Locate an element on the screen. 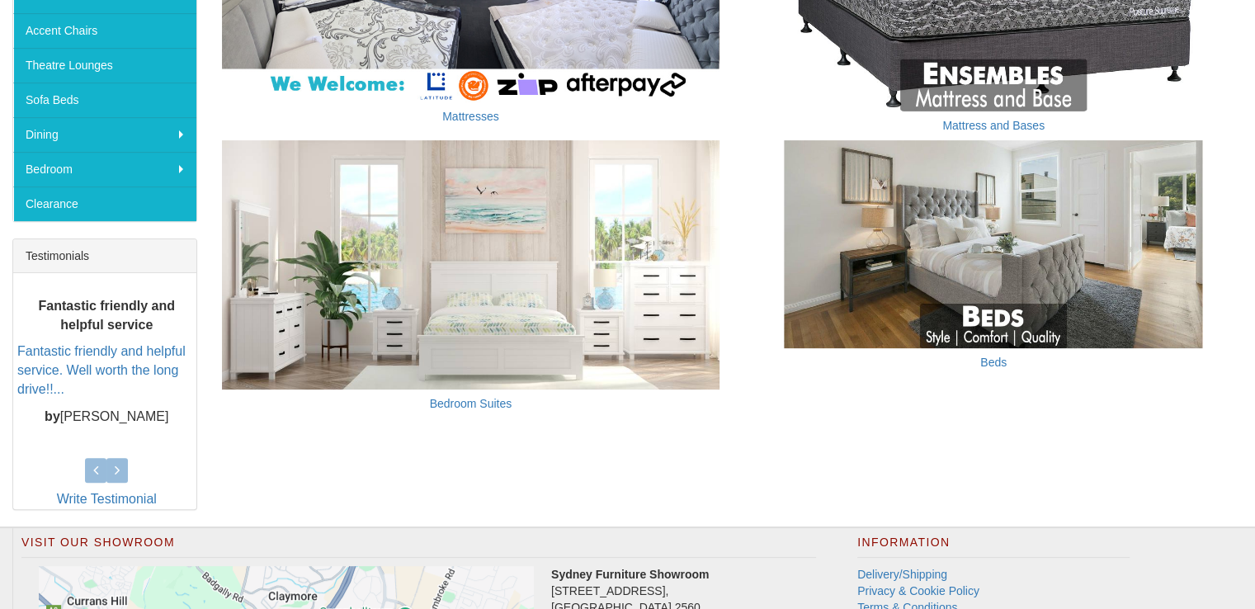 This screenshot has height=609, width=1255. a: Fantastic friendly and helpful service. Well worth the long drive!!... is located at coordinates (101, 370).